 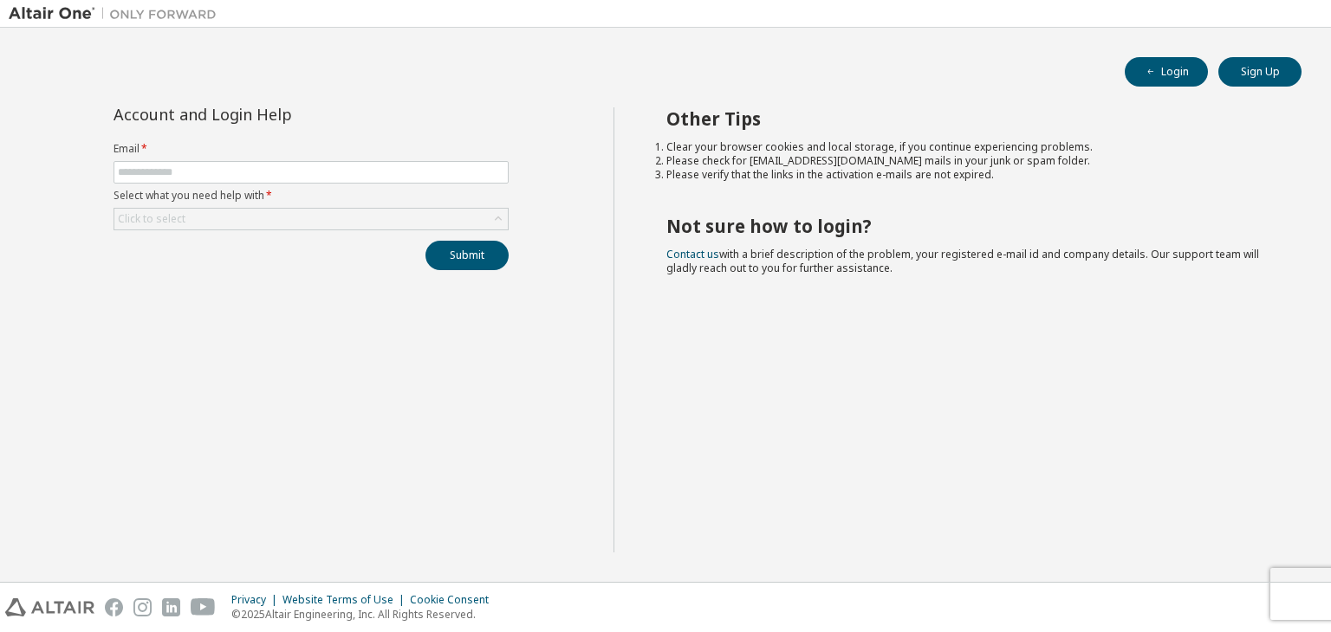 What do you see at coordinates (467, 256) in the screenshot?
I see `button: Submit` at bounding box center [467, 256].